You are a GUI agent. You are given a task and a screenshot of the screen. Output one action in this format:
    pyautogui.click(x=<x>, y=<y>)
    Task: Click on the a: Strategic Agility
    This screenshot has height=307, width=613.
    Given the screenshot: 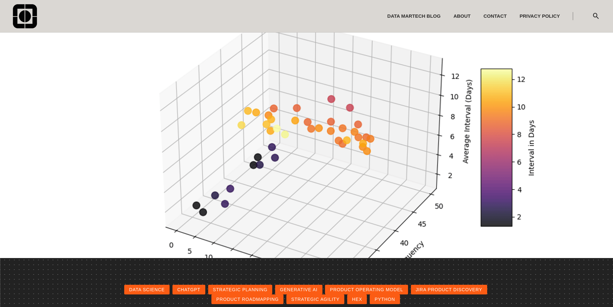 What is the action you would take?
    pyautogui.click(x=315, y=299)
    